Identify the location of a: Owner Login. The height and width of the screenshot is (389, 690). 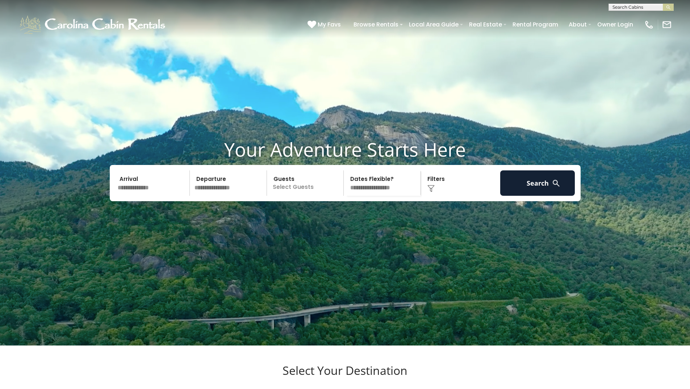
(615, 24).